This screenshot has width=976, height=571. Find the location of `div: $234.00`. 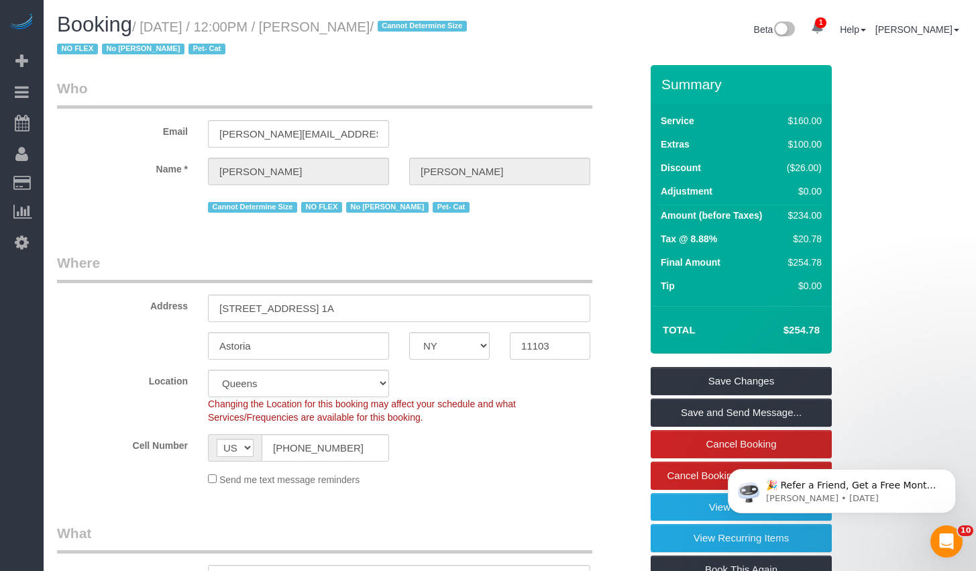

div: $234.00 is located at coordinates (803, 215).